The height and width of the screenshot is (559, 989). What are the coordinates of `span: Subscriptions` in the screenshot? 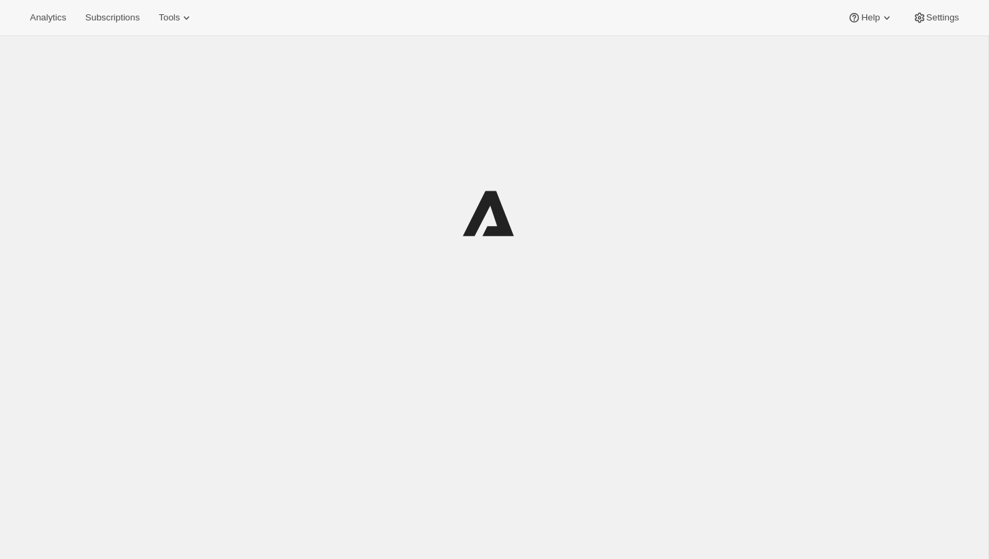 It's located at (112, 18).